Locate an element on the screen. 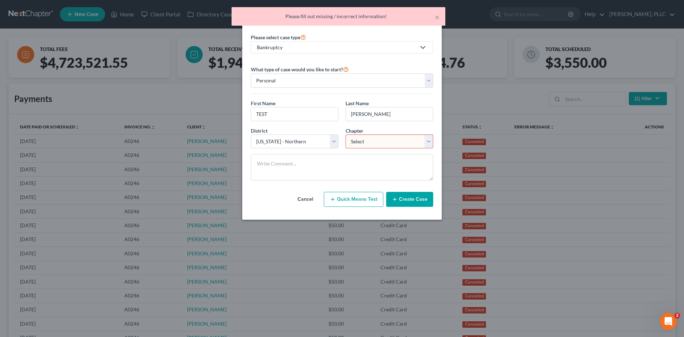 The height and width of the screenshot is (337, 684). button: Quick Means Test is located at coordinates (353, 199).